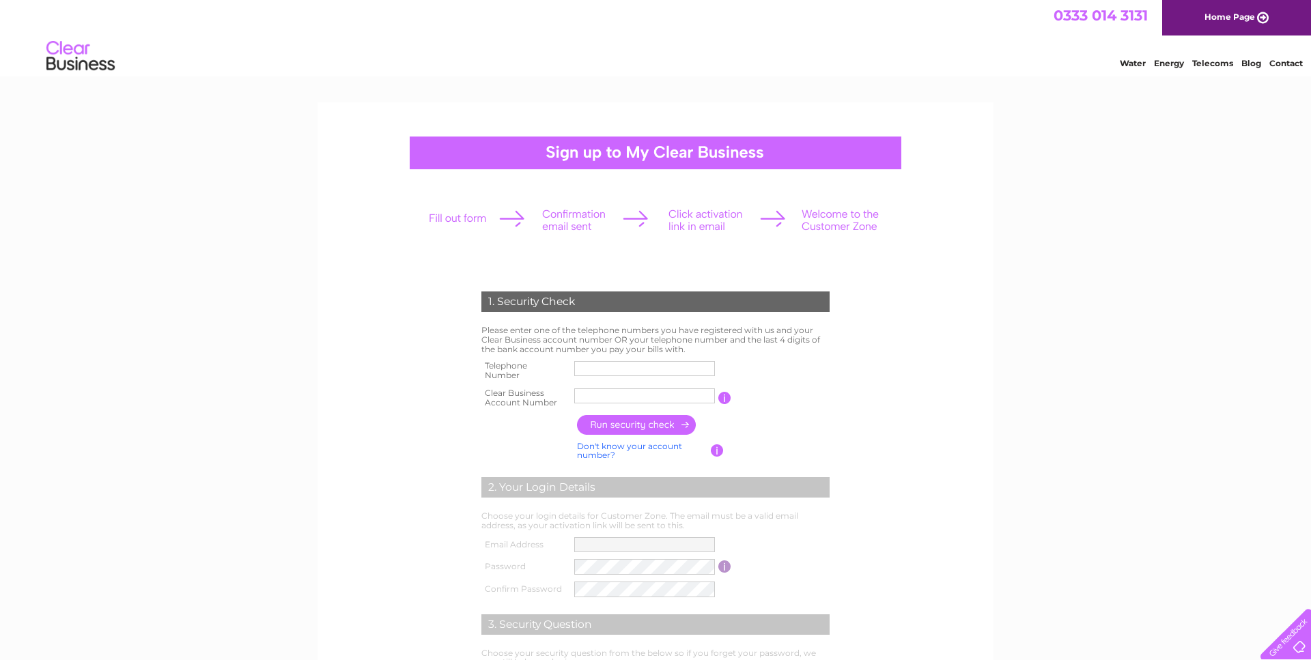  I want to click on th: Password, so click(524, 567).